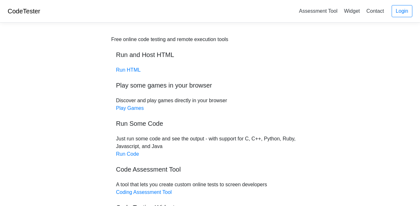 This screenshot has width=420, height=206. Describe the element at coordinates (127, 154) in the screenshot. I see `a: Run Code` at that location.